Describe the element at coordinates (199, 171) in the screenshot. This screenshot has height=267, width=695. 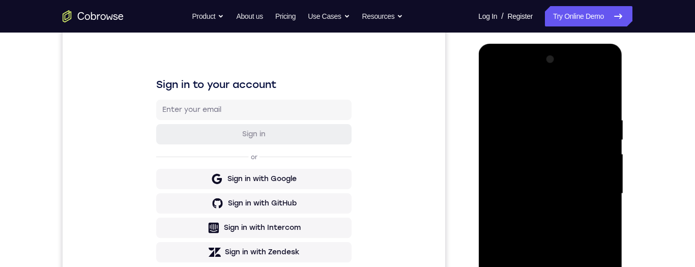
I see `div: Sign in with Google` at that location.